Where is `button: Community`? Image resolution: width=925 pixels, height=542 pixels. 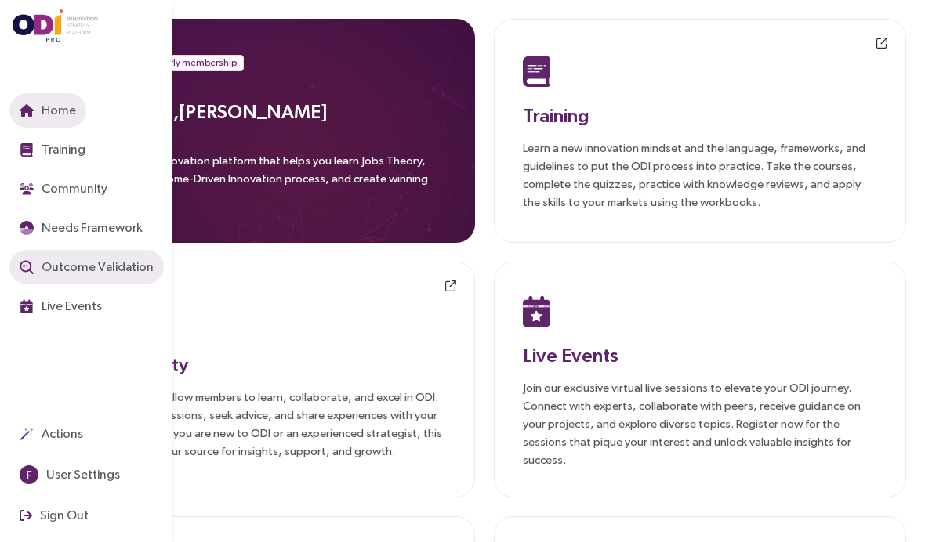
button: Community is located at coordinates (63, 189).